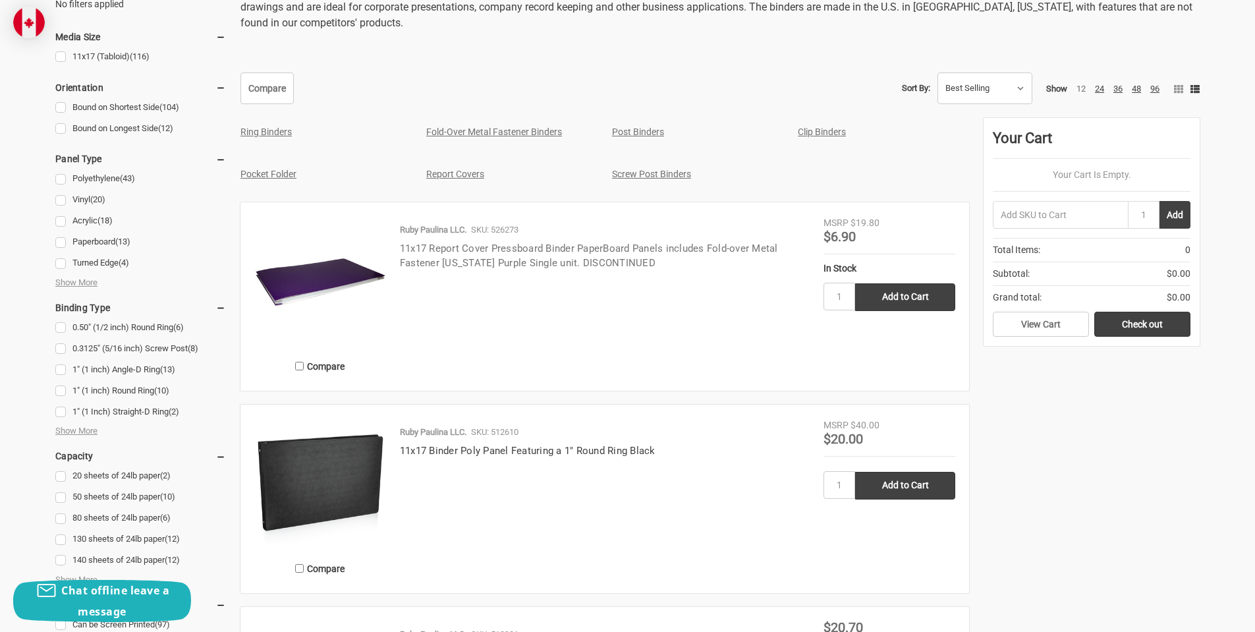 Image resolution: width=1255 pixels, height=632 pixels. What do you see at coordinates (638, 132) in the screenshot?
I see `a: Post Binders` at bounding box center [638, 132].